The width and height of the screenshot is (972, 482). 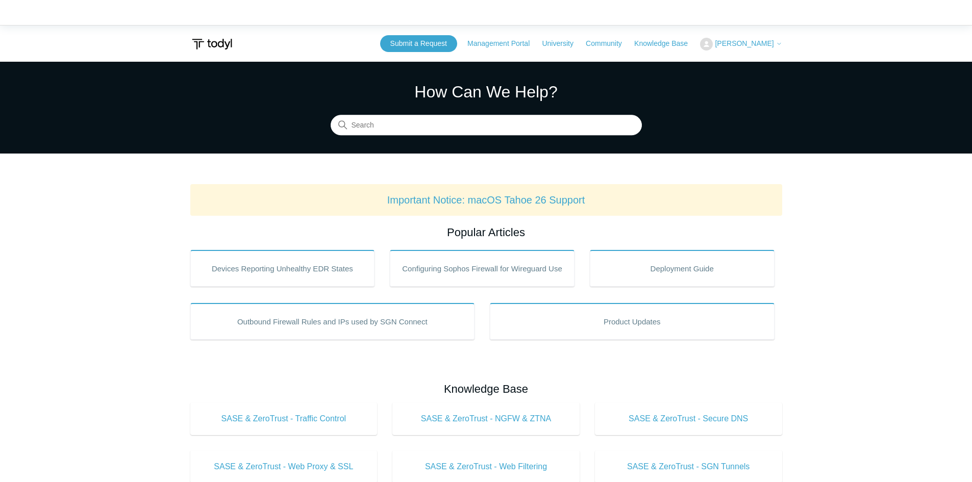 What do you see at coordinates (486, 389) in the screenshot?
I see `h2: Knowledge Base` at bounding box center [486, 389].